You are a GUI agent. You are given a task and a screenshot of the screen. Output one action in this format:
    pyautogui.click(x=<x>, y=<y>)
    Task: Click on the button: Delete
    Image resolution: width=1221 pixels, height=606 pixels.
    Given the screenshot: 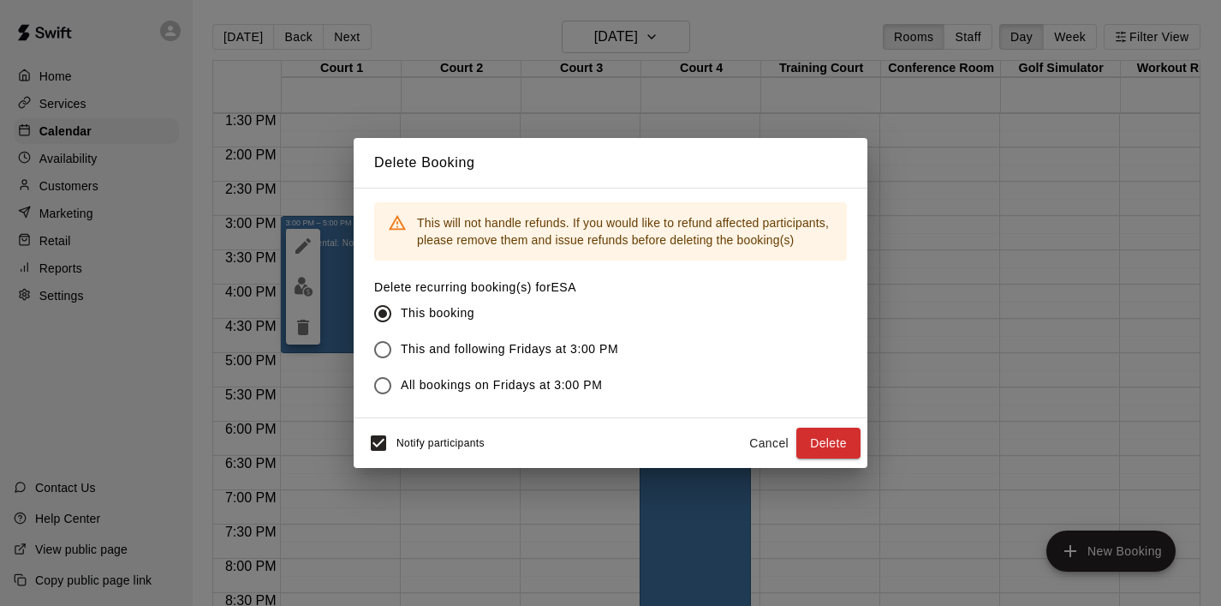 What is the action you would take?
    pyautogui.click(x=828, y=443)
    